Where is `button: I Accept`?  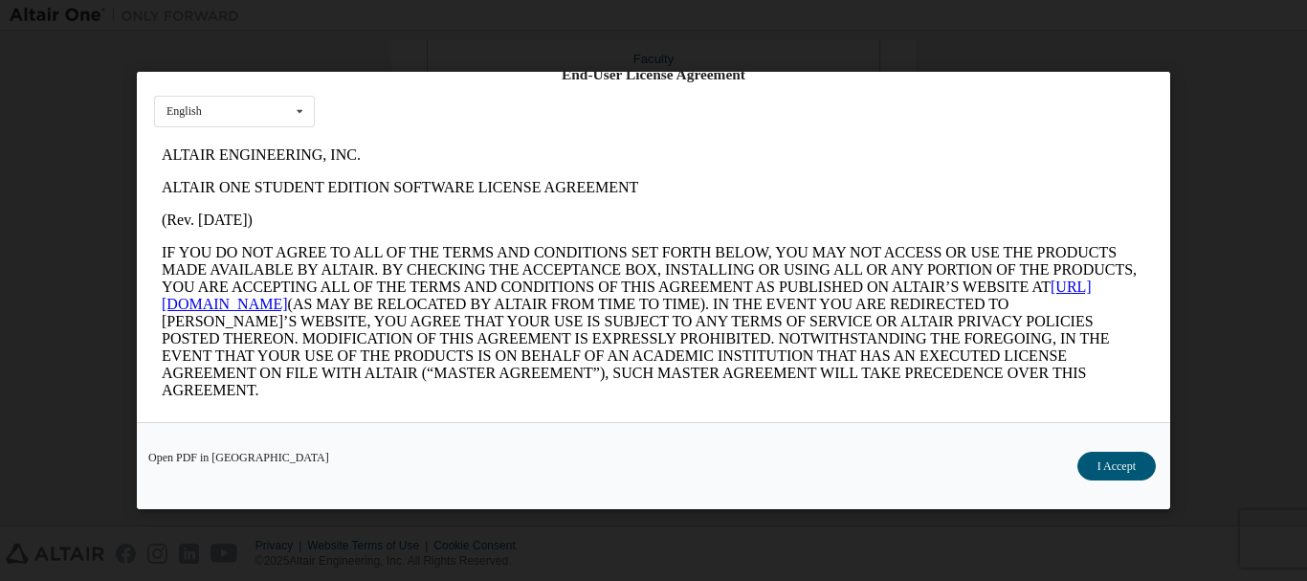
button: I Accept is located at coordinates (1117, 466).